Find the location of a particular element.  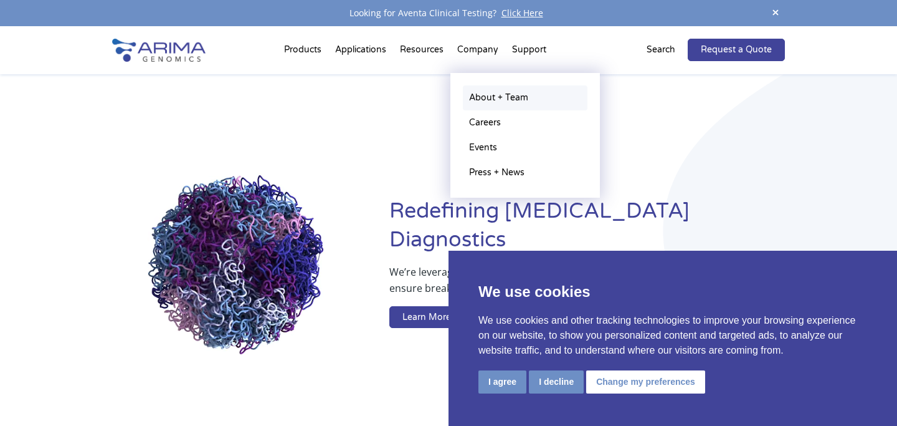

p: Search is located at coordinates (661, 50).